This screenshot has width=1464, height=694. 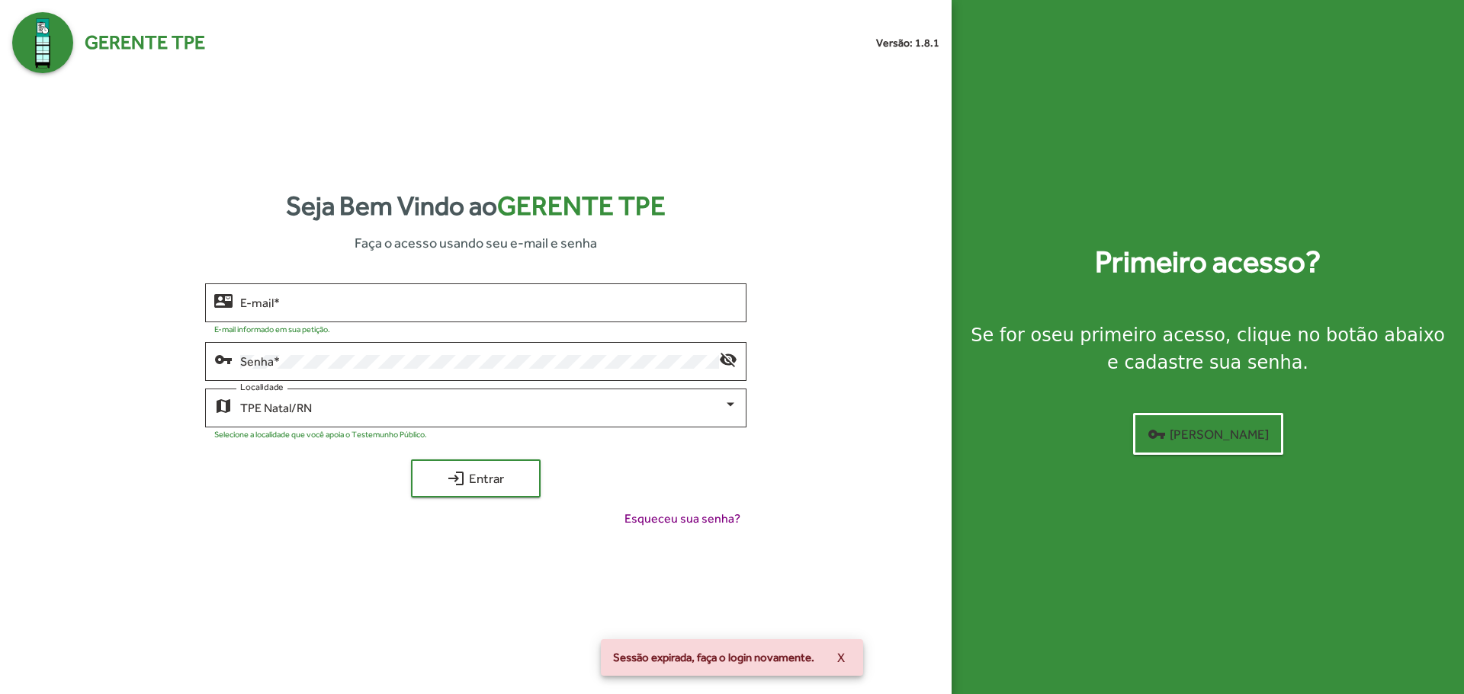 What do you see at coordinates (476, 479) in the screenshot?
I see `span: Entrar` at bounding box center [476, 479].